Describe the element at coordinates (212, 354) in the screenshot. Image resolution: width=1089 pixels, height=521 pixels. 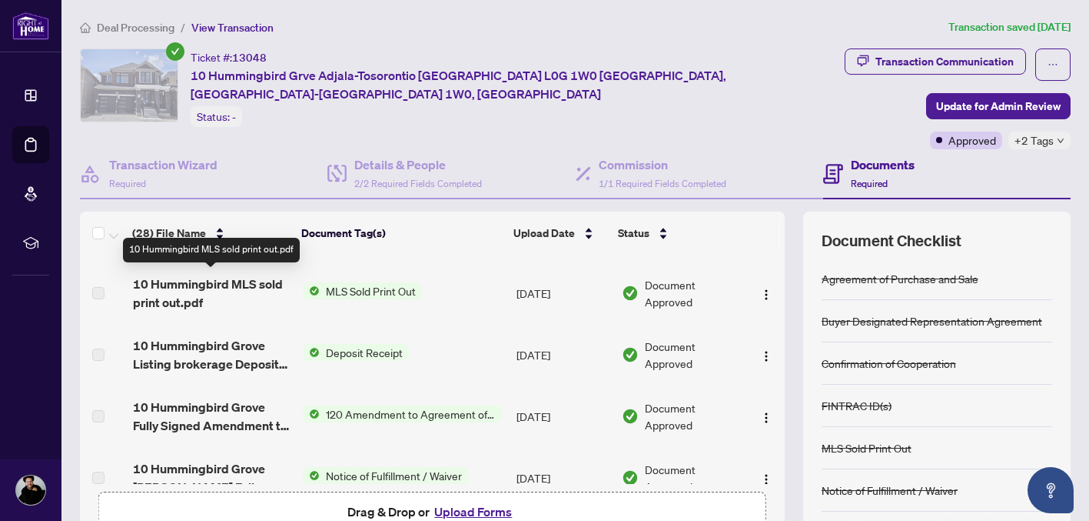
I see `span: 10 Hummingbird Grove Listing brokerage Deposit Receipt.pdf` at that location.